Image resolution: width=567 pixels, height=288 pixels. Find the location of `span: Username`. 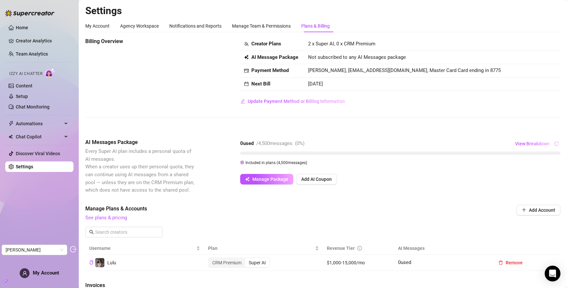

span: Username is located at coordinates (142, 248).